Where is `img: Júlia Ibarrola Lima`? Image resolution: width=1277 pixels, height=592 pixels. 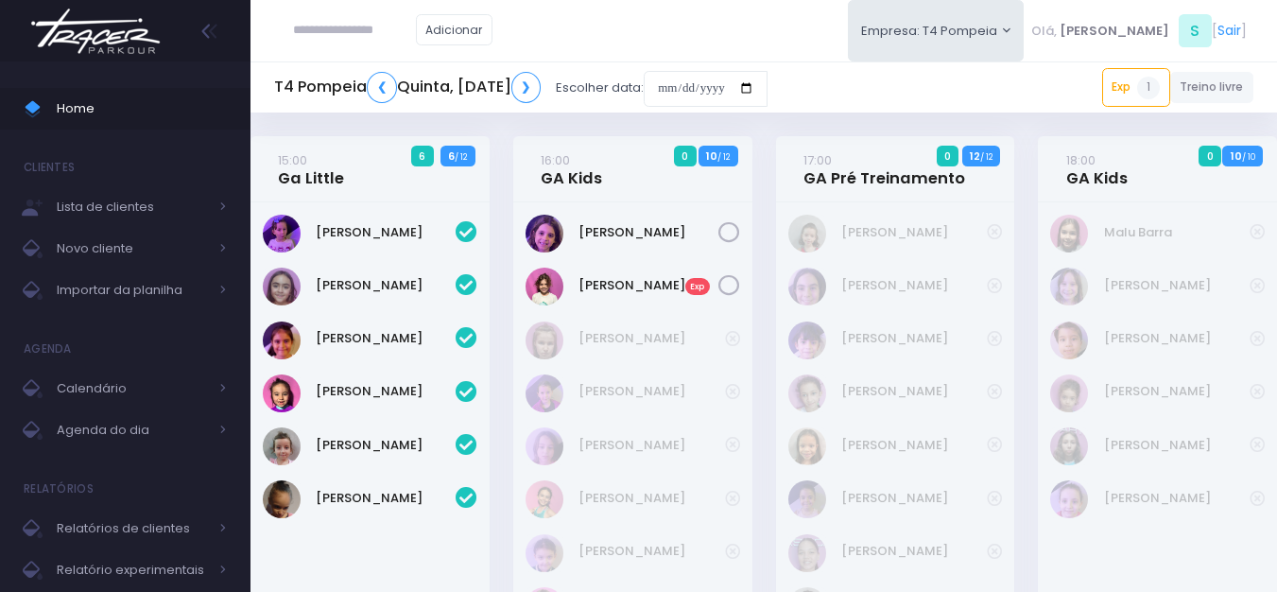 img: Júlia Ibarrola Lima is located at coordinates (807, 446).